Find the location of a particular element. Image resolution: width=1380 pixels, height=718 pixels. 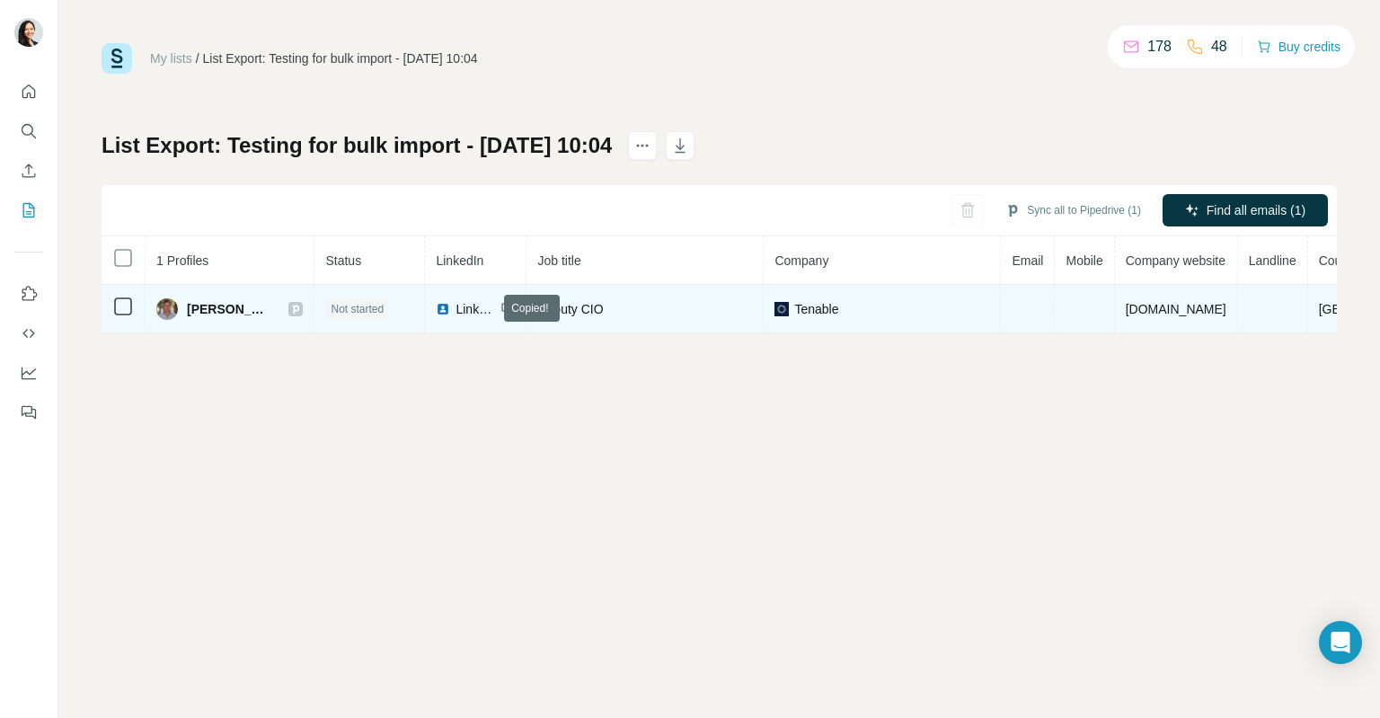

span: Status is located at coordinates (343, 260).